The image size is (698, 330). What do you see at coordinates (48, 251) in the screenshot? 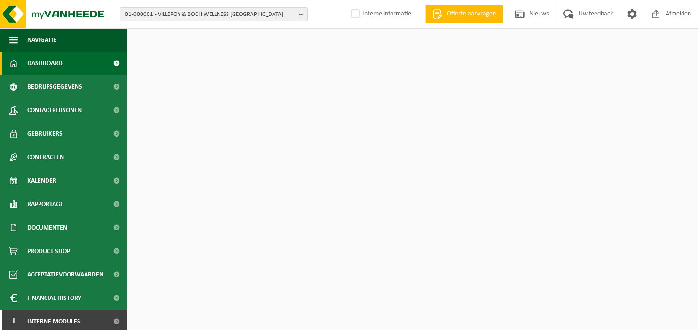
I see `span: Product Shop` at bounding box center [48, 251].